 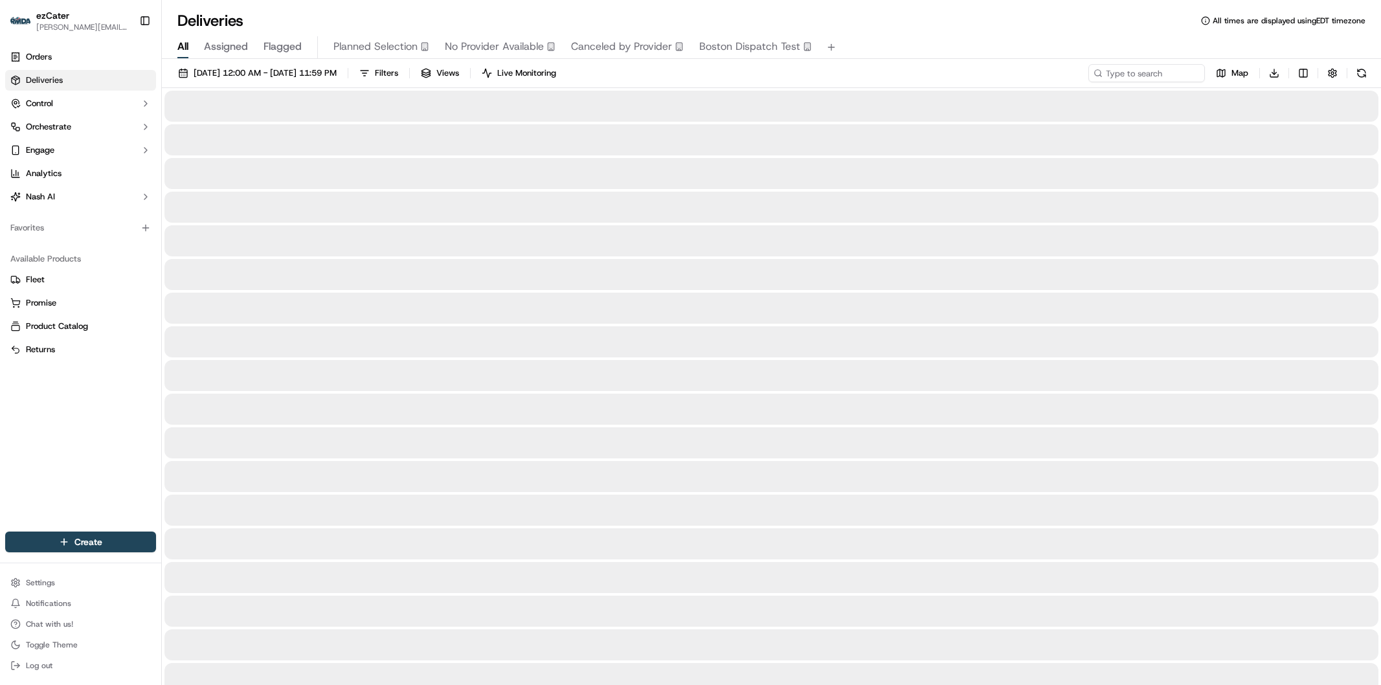 What do you see at coordinates (52, 16) in the screenshot?
I see `span: ezCater` at bounding box center [52, 16].